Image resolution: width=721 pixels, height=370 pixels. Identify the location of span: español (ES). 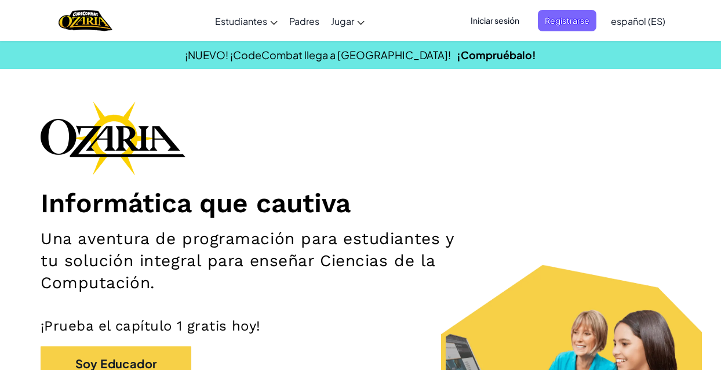
(638, 21).